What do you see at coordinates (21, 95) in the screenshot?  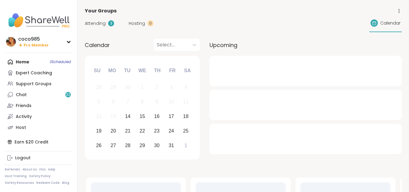 I see `div: Chat` at bounding box center [21, 95].